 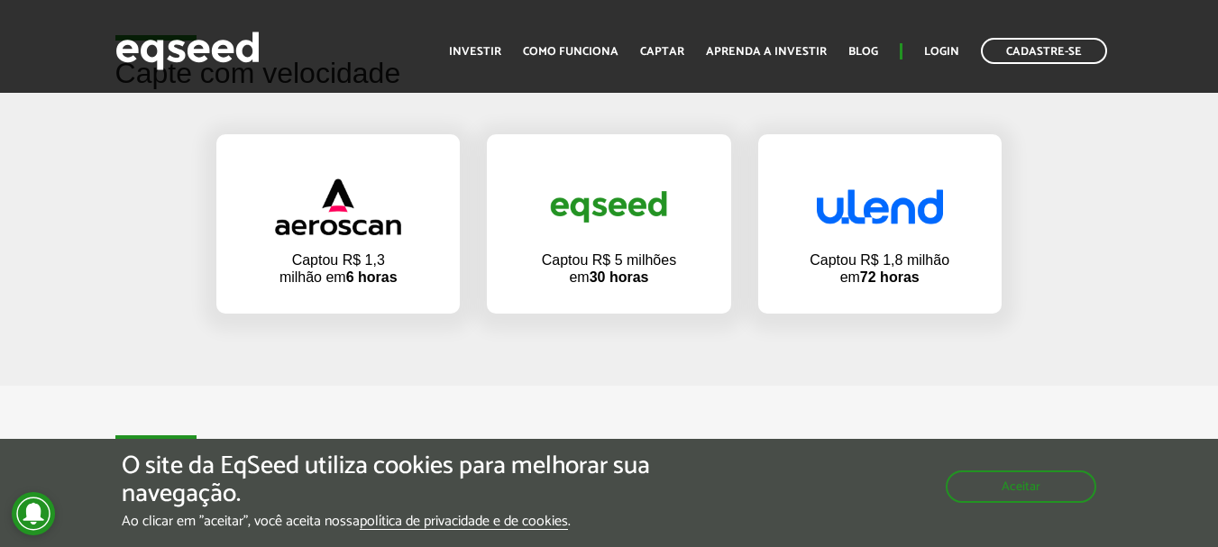 What do you see at coordinates (1044, 50) in the screenshot?
I see `a: Cadastre-se` at bounding box center [1044, 50].